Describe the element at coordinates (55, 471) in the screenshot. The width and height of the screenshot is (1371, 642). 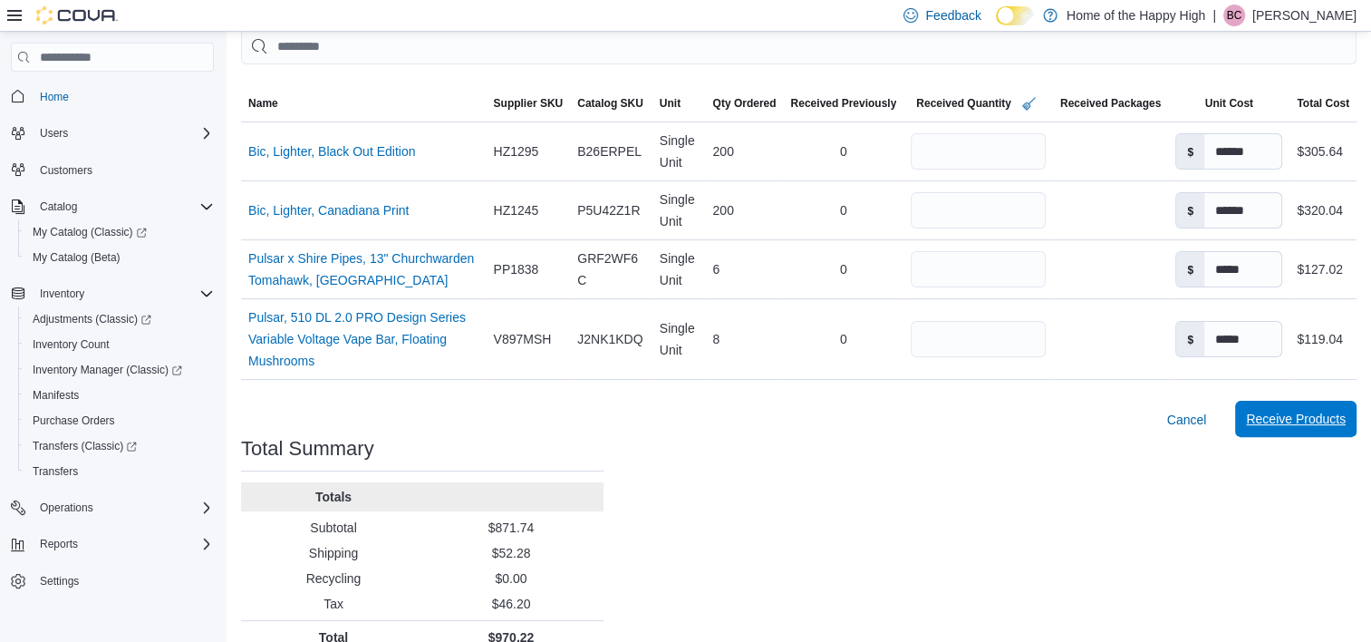
I see `span: Transfers` at that location.